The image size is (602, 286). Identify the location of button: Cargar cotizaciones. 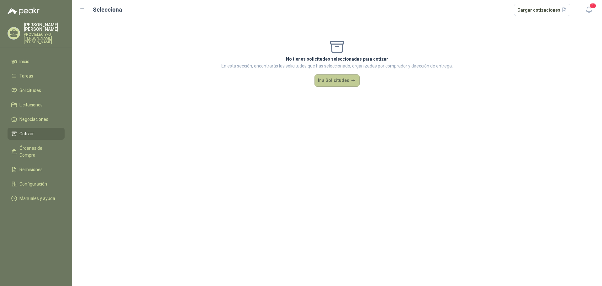
(542, 10).